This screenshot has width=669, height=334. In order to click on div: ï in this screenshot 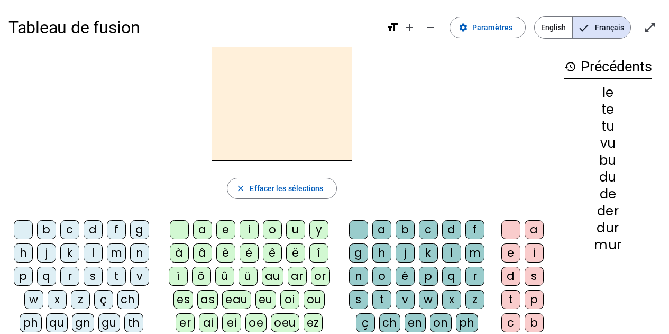, I will do `click(178, 276)`.